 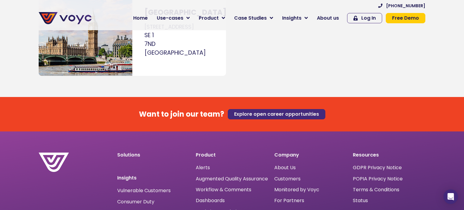 What do you see at coordinates (406, 18) in the screenshot?
I see `span: Free Demo` at bounding box center [406, 18].